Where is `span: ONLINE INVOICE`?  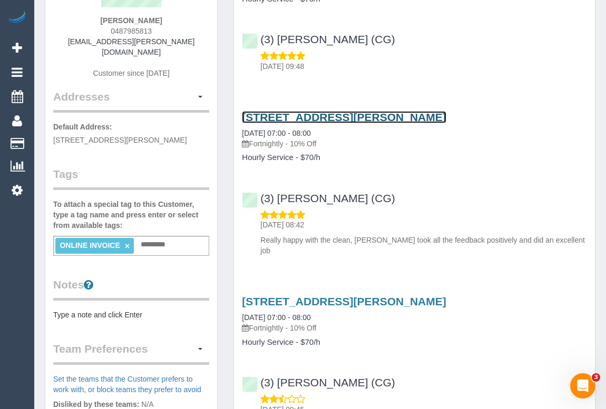
span: ONLINE INVOICE is located at coordinates (90, 246).